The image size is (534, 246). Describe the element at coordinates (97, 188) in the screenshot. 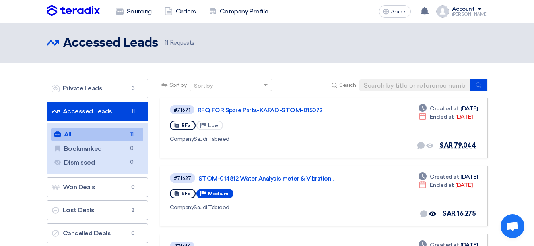

I see `a: Won Deals0` at that location.